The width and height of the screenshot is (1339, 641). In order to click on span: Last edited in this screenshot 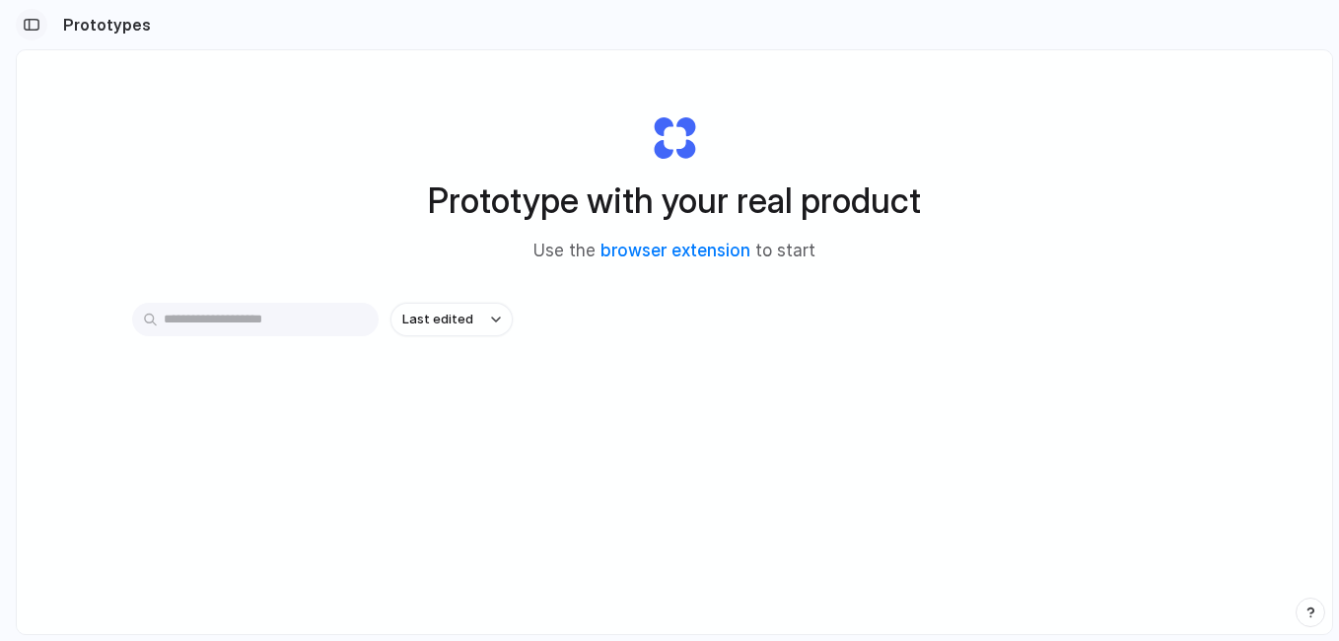, I will do `click(438, 320)`.